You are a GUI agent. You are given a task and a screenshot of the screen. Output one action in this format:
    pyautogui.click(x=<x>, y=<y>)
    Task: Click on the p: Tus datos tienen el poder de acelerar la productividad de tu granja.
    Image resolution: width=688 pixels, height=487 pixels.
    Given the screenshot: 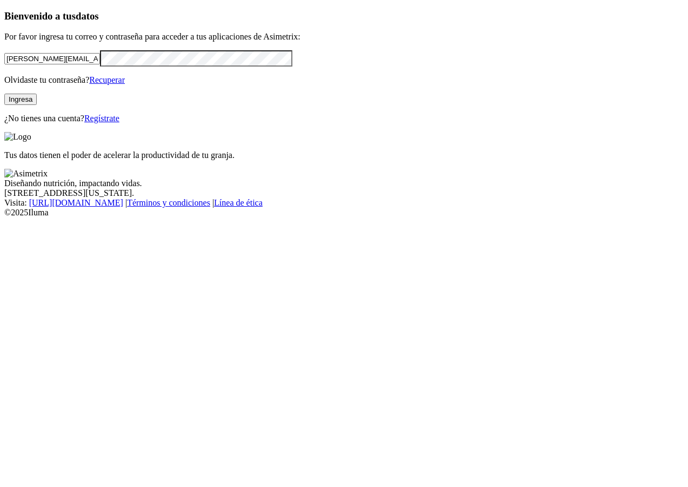 What is the action you would take?
    pyautogui.click(x=344, y=155)
    